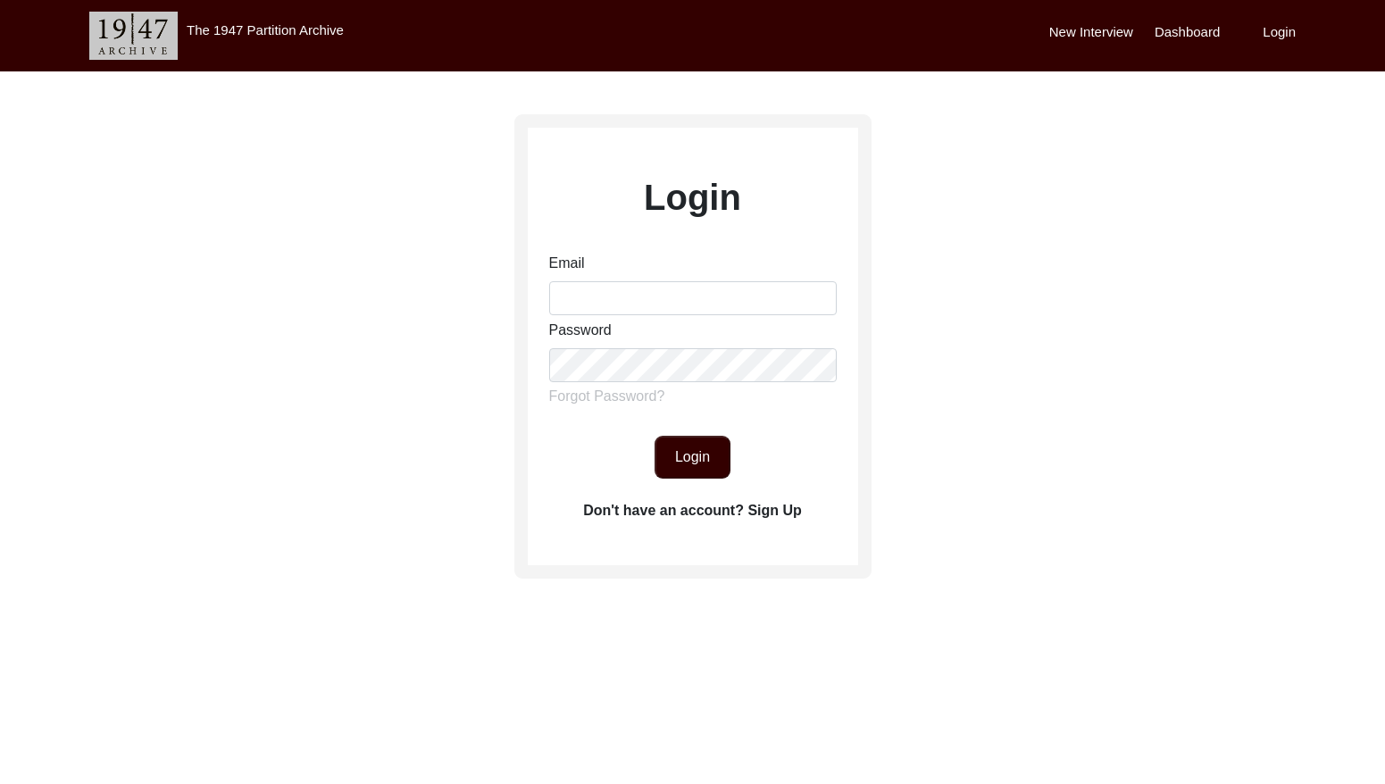 Image resolution: width=1385 pixels, height=784 pixels. What do you see at coordinates (133, 36) in the screenshot?
I see `img: header-logo.png` at bounding box center [133, 36].